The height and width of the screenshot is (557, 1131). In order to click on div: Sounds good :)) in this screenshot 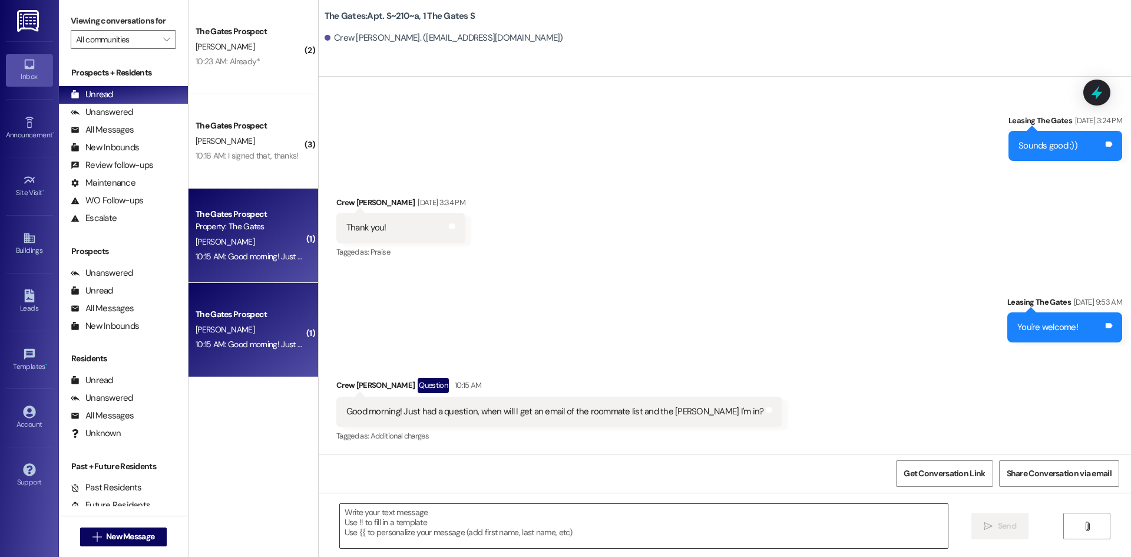, I will do `click(1048, 146)`.